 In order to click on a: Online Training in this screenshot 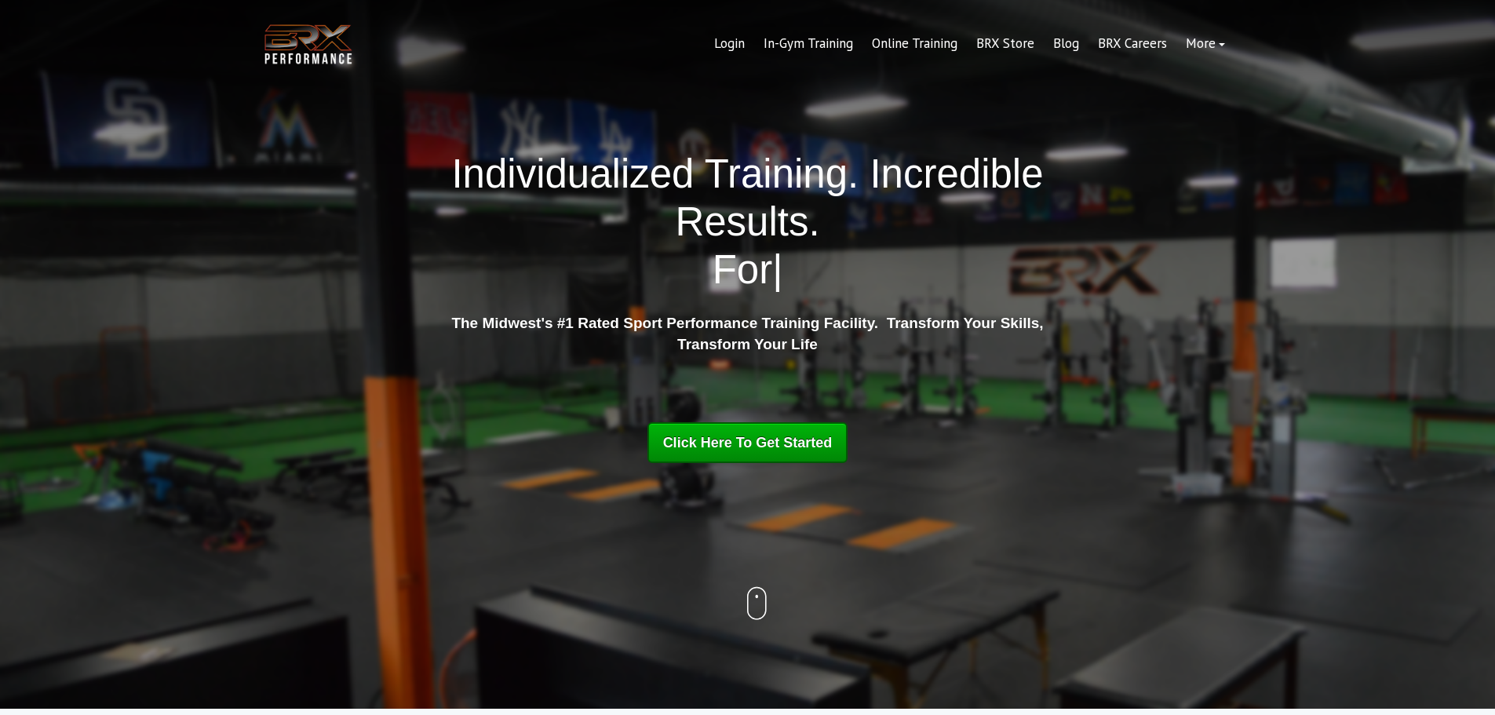, I will do `click(914, 44)`.